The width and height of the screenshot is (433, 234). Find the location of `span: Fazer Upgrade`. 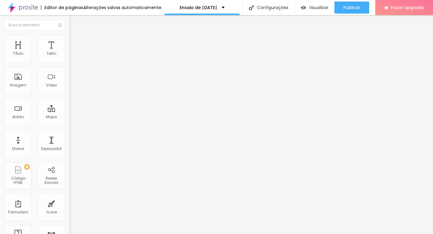

span: Fazer Upgrade is located at coordinates (407, 7).